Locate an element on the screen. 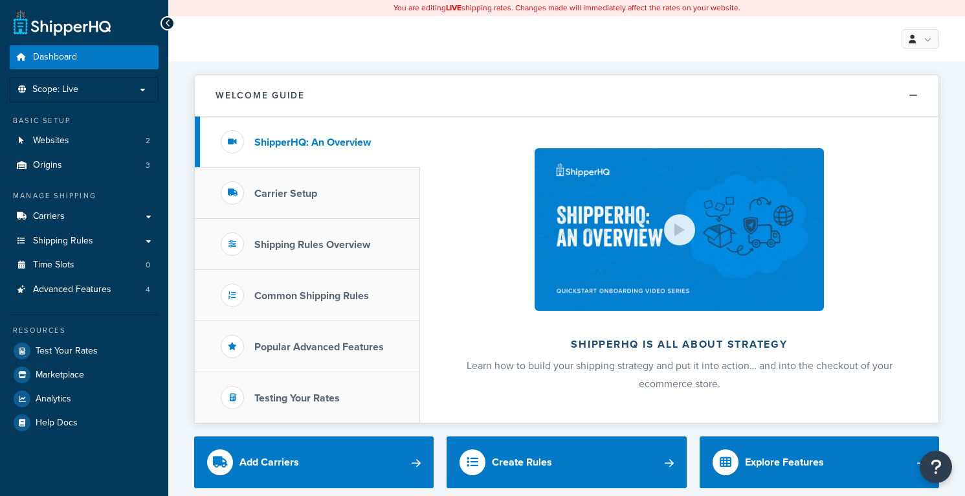 The height and width of the screenshot is (496, 965). div: Resources is located at coordinates (84, 330).